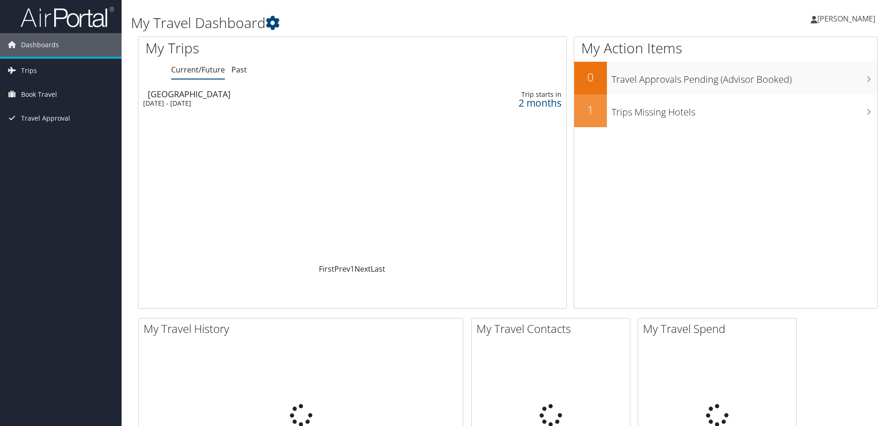 The image size is (894, 426). Describe the element at coordinates (553, 329) in the screenshot. I see `h2: My Travel Contacts` at that location.